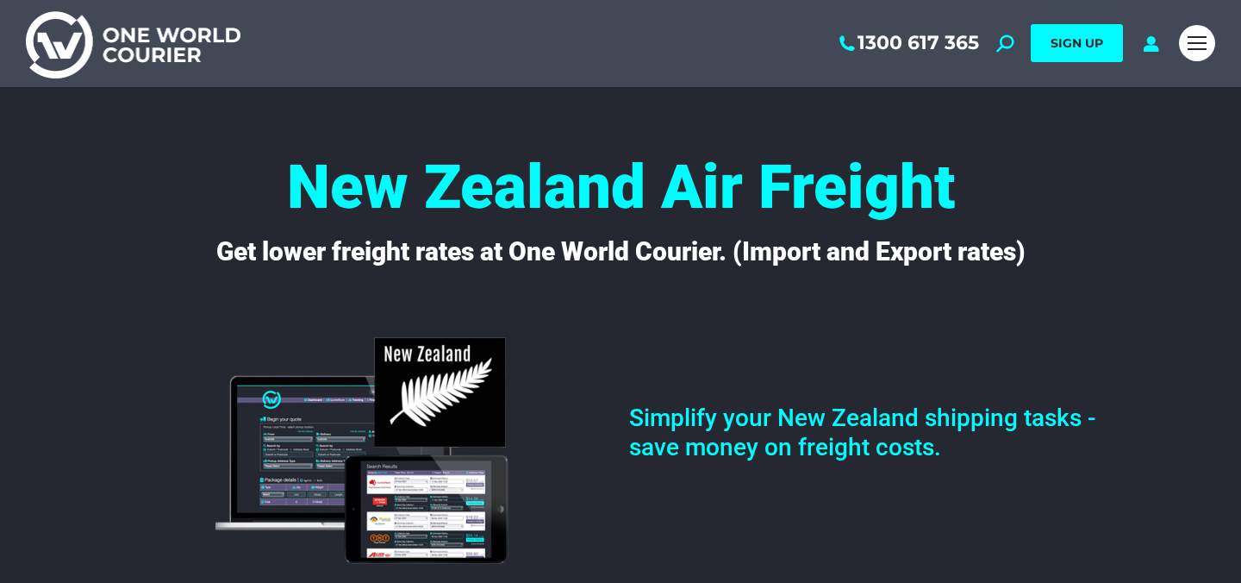  Describe the element at coordinates (1076, 43) in the screenshot. I see `span: SIGN UP` at that location.